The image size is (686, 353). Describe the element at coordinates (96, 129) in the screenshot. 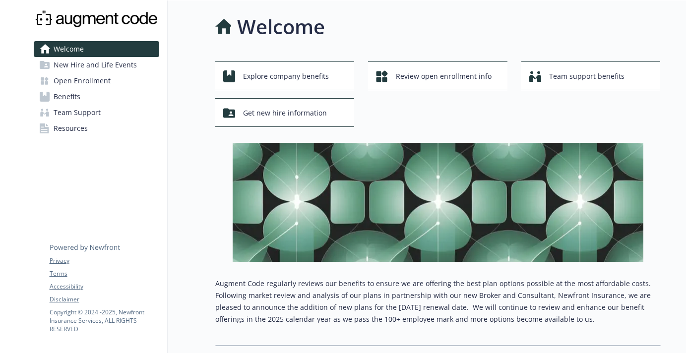

I see `a: Resources` at that location.